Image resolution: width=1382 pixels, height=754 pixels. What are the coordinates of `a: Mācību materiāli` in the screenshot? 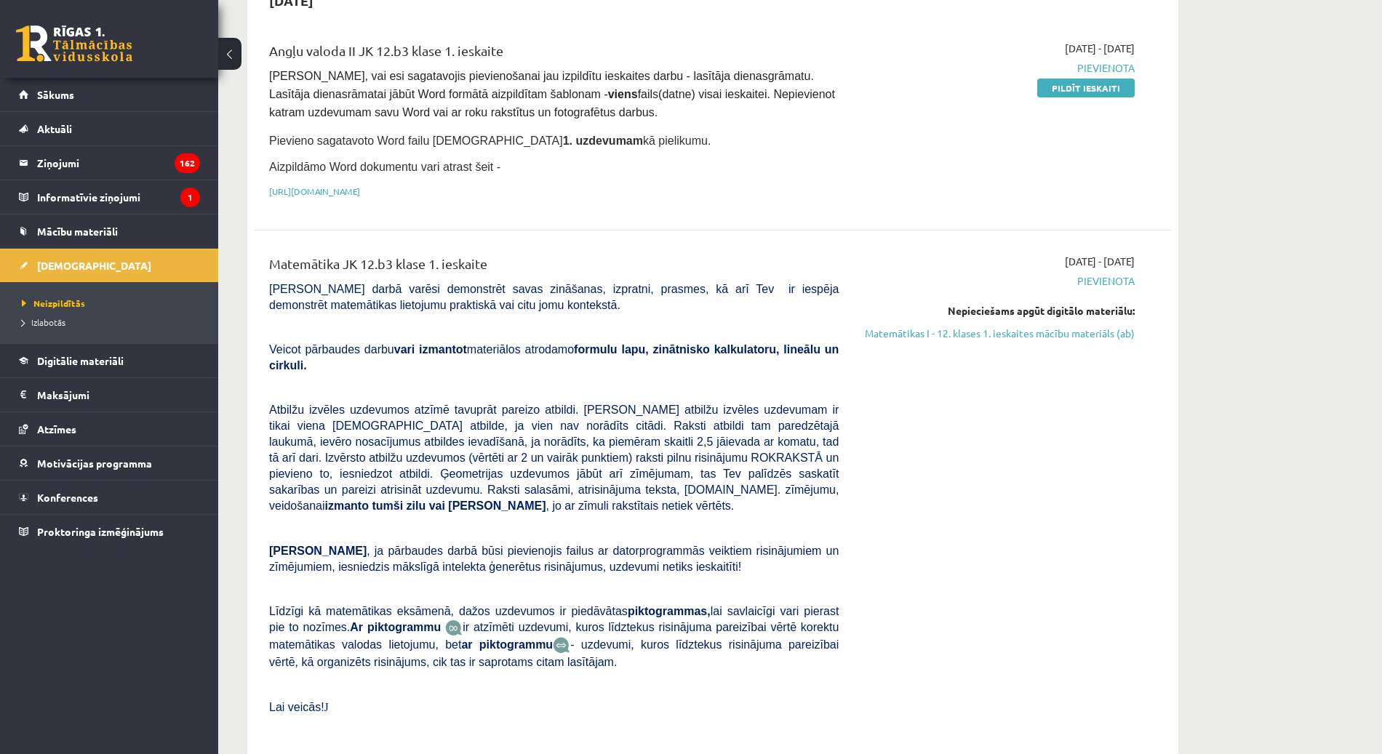 It's located at (109, 231).